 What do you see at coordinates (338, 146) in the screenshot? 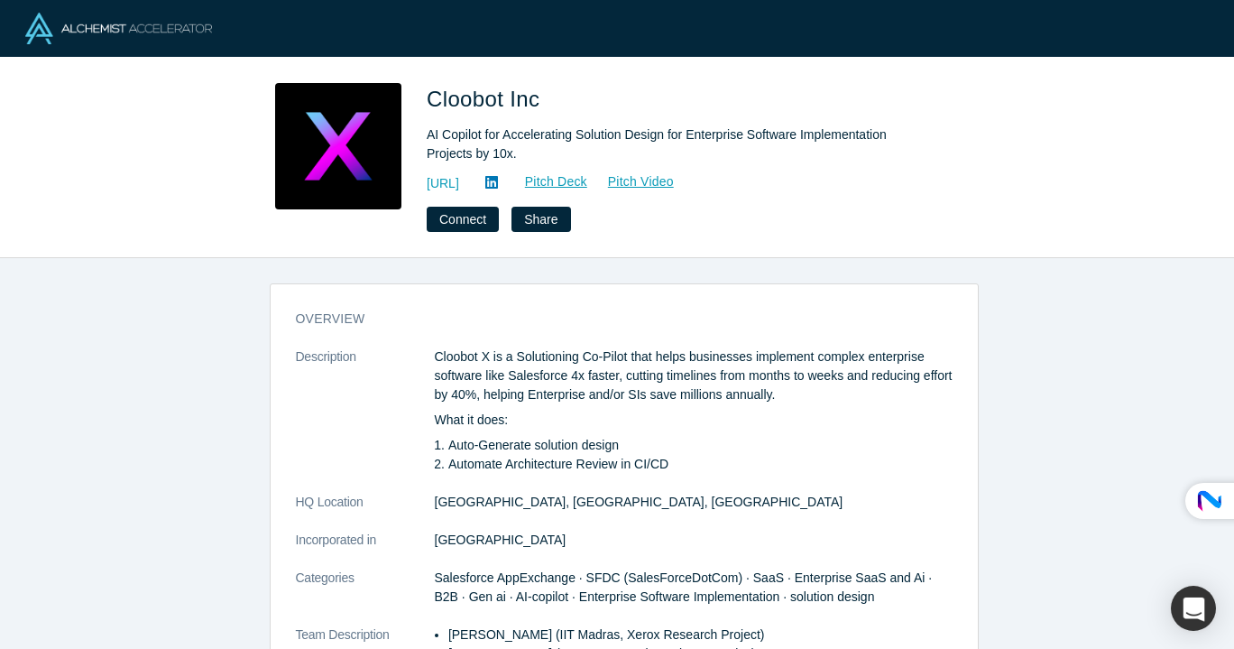
I see `img: Cloobot Inc's Logo` at bounding box center [338, 146].